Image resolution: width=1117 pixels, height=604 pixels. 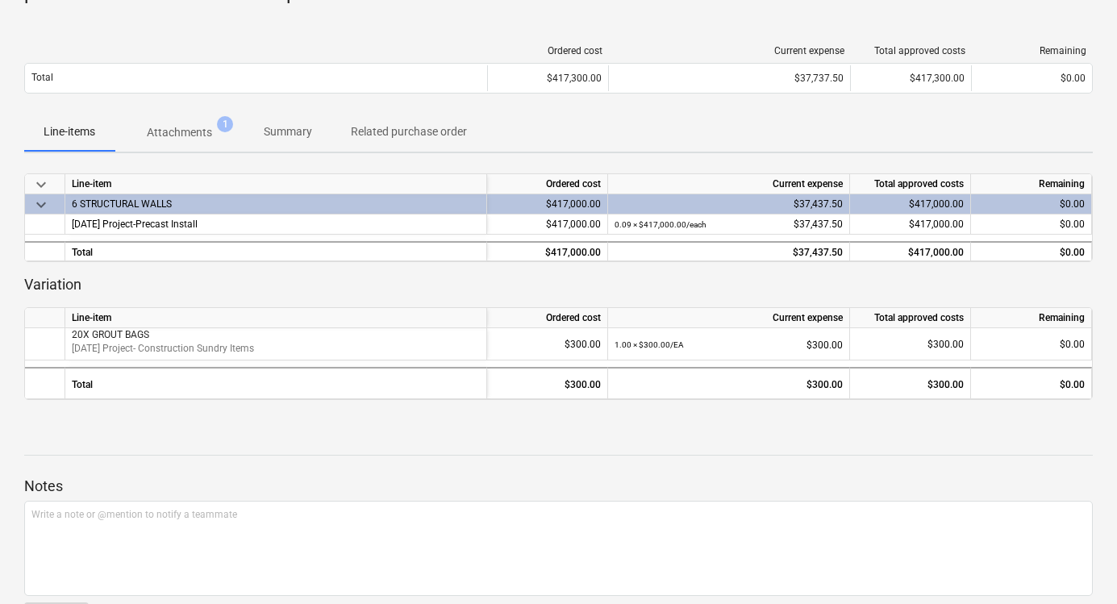 I want to click on small: 0.09 × $417,000.00 / each, so click(x=660, y=224).